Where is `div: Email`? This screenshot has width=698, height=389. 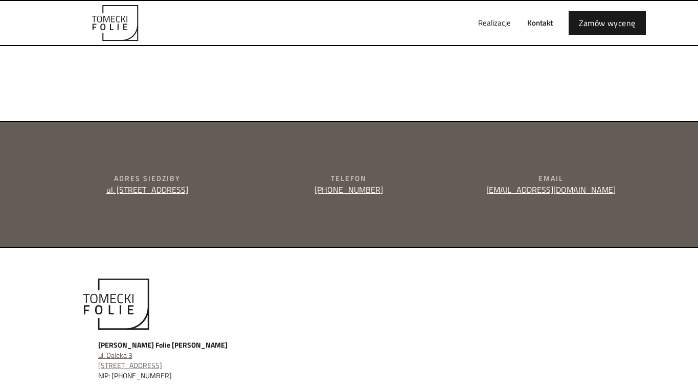
div: Email is located at coordinates (551, 178).